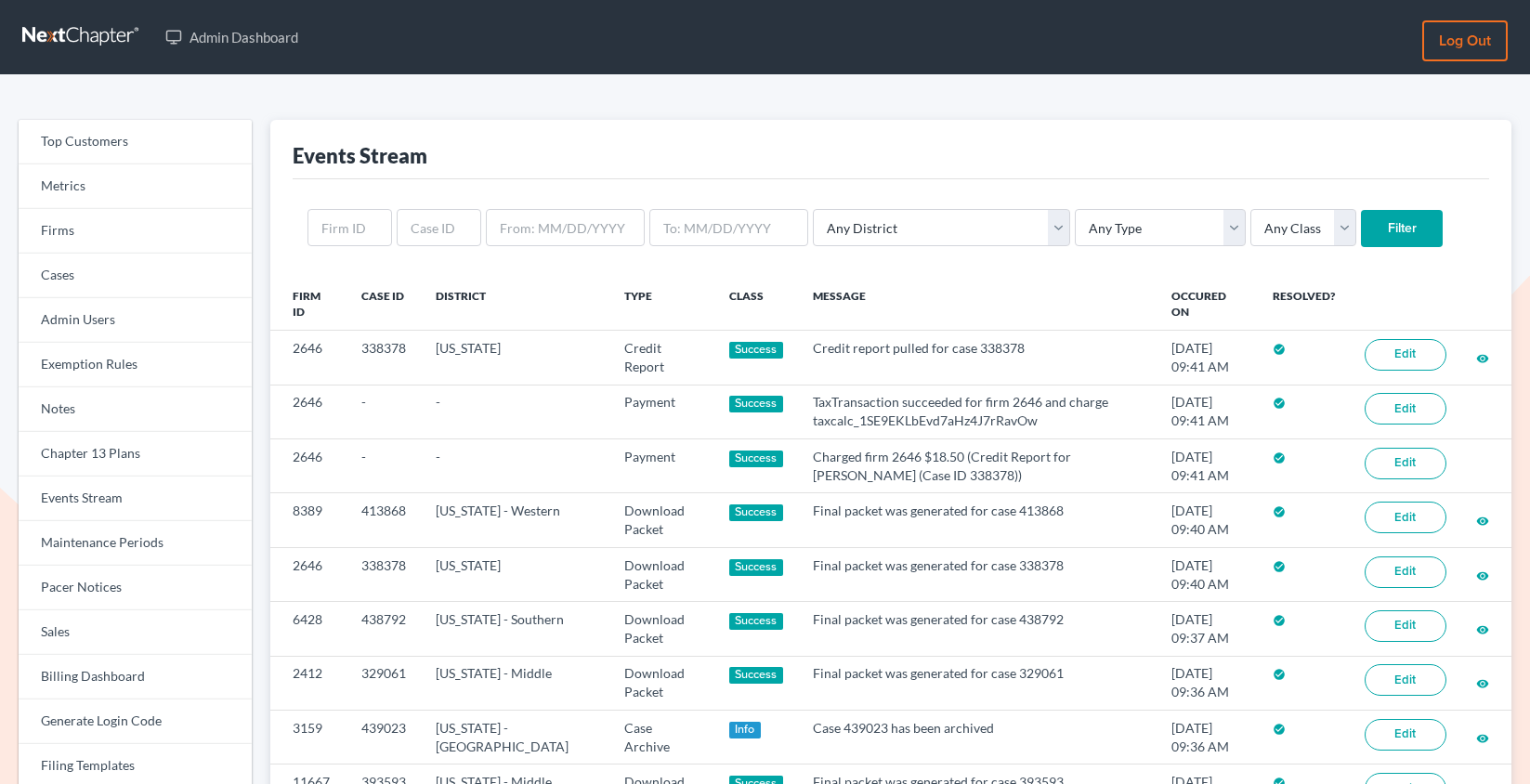 The height and width of the screenshot is (784, 1530). I want to click on th: Resolved?, so click(1303, 304).